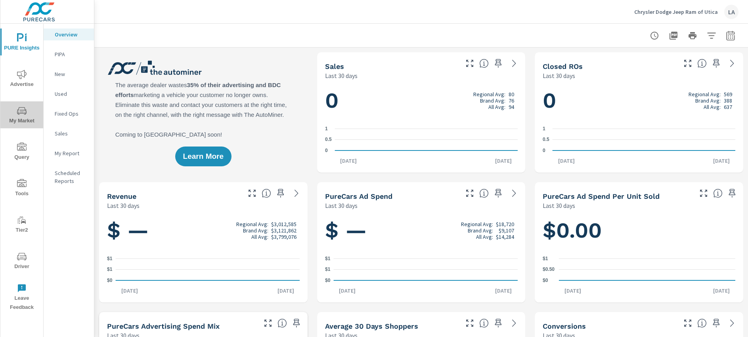 This screenshot has height=337, width=748. What do you see at coordinates (731, 12) in the screenshot?
I see `div: LA` at bounding box center [731, 12].